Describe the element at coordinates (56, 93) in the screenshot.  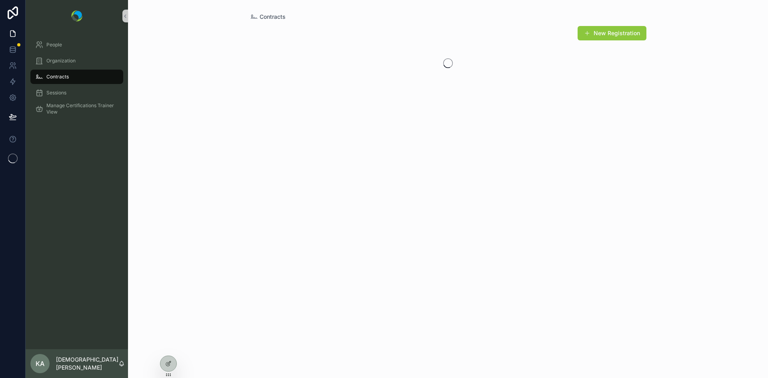
I see `span: Sessions` at that location.